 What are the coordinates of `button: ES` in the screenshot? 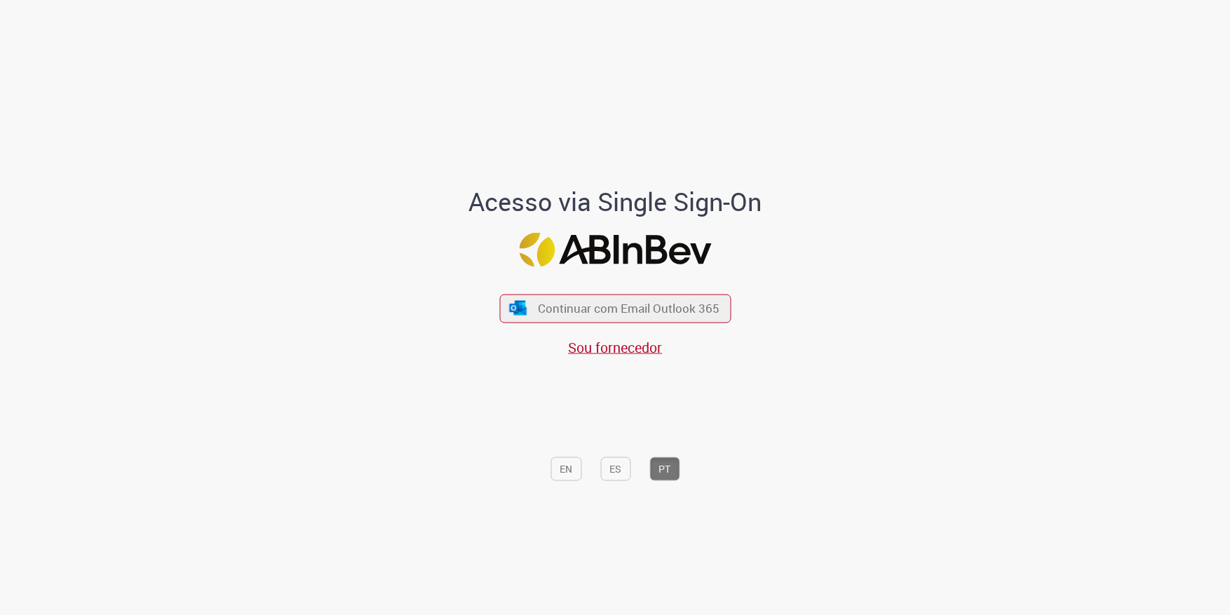 It's located at (615, 469).